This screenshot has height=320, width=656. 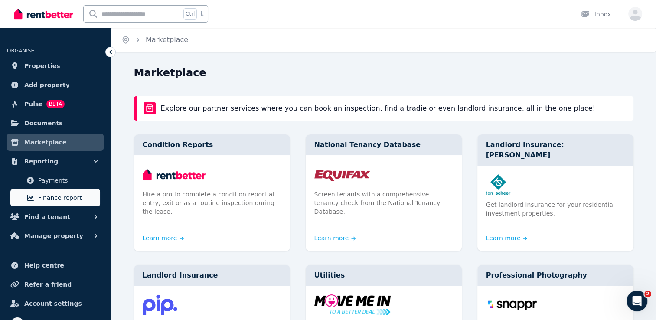 I want to click on span: Manage property, so click(x=54, y=236).